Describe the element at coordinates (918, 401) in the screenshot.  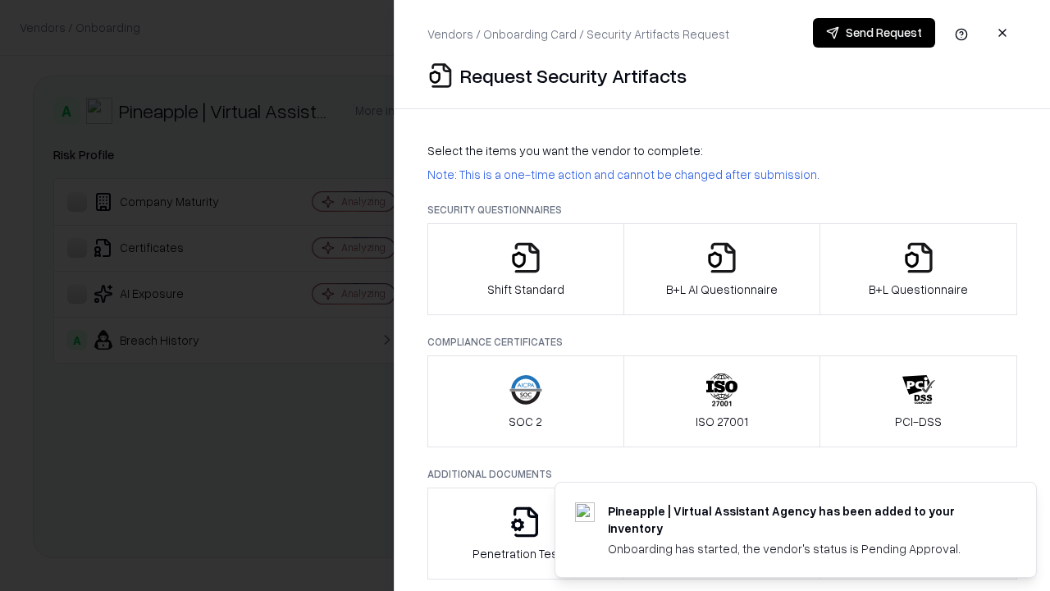
I see `button: PCI-DSS` at that location.